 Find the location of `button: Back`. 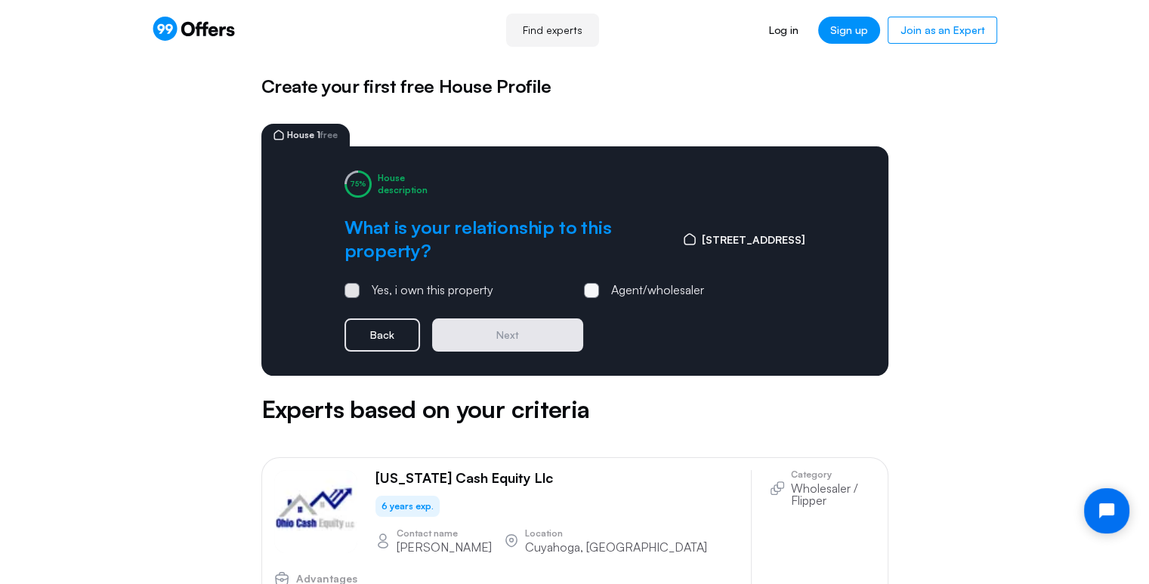

button: Back is located at coordinates (382, 335).